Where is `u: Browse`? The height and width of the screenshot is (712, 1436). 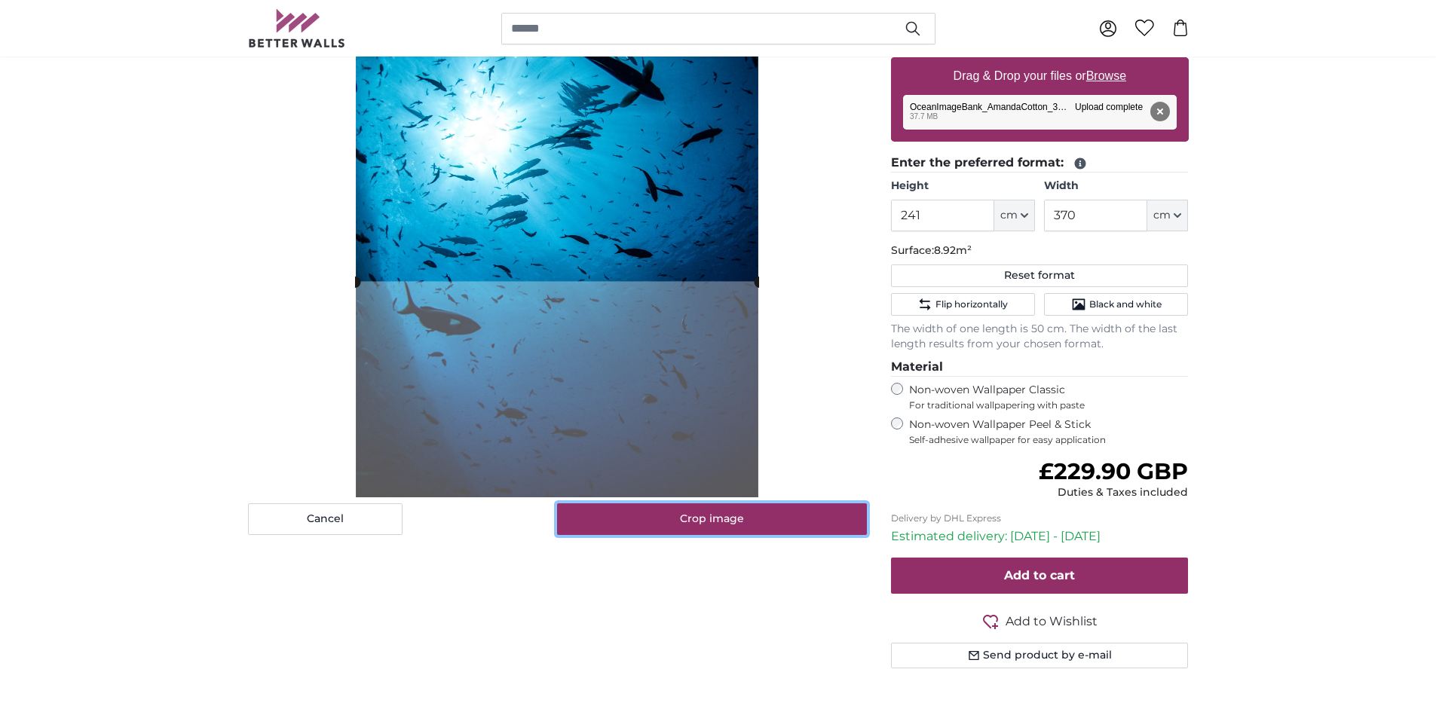 u: Browse is located at coordinates (1106, 75).